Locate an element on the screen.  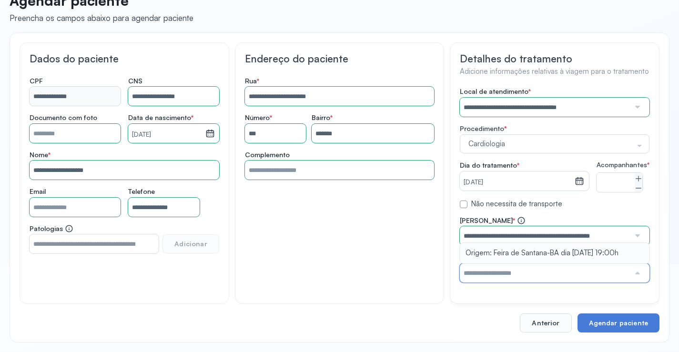
h4: Adicione informações relativas à viagem para o tratamento is located at coordinates (555, 71).